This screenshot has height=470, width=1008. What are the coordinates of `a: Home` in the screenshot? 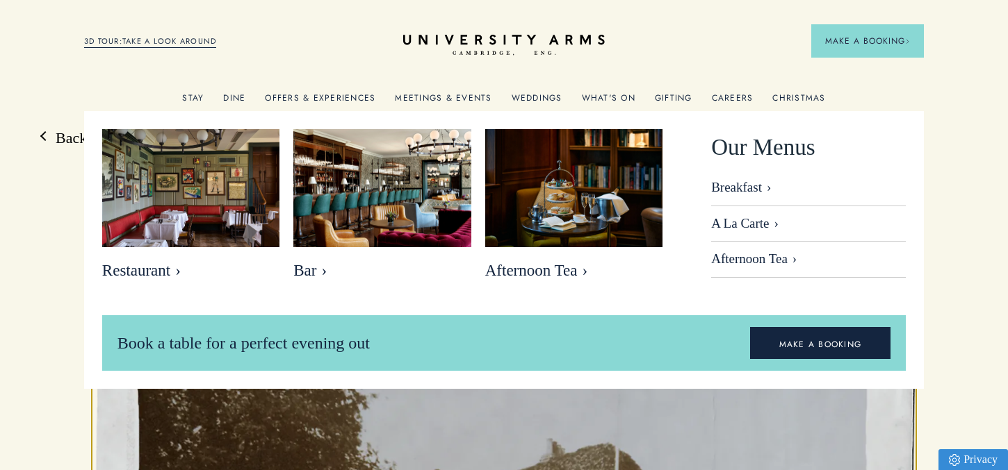 It's located at (504, 45).